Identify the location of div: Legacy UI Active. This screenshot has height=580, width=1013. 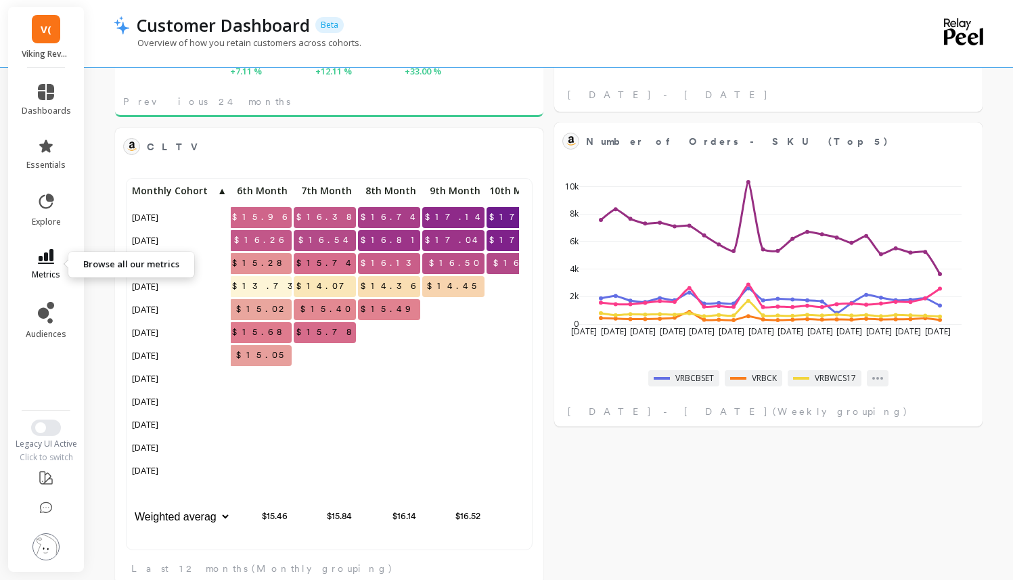
(46, 444).